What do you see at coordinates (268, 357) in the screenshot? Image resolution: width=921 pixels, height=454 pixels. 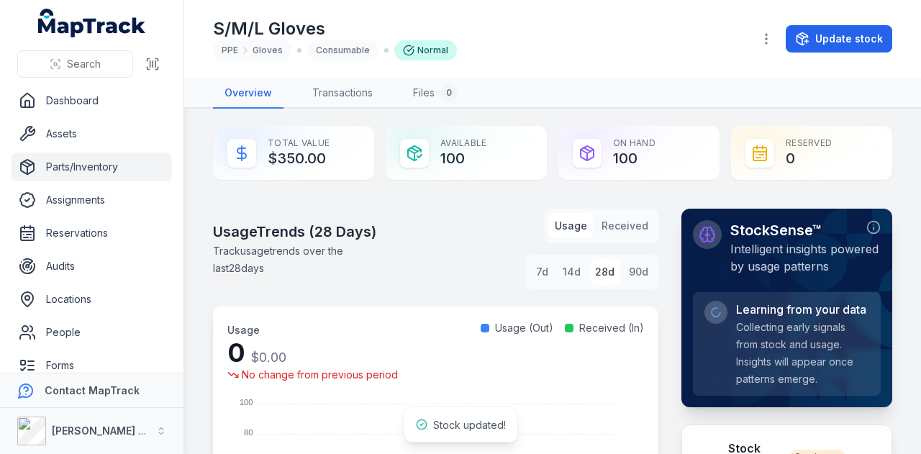 I see `span: $0.00` at bounding box center [268, 357].